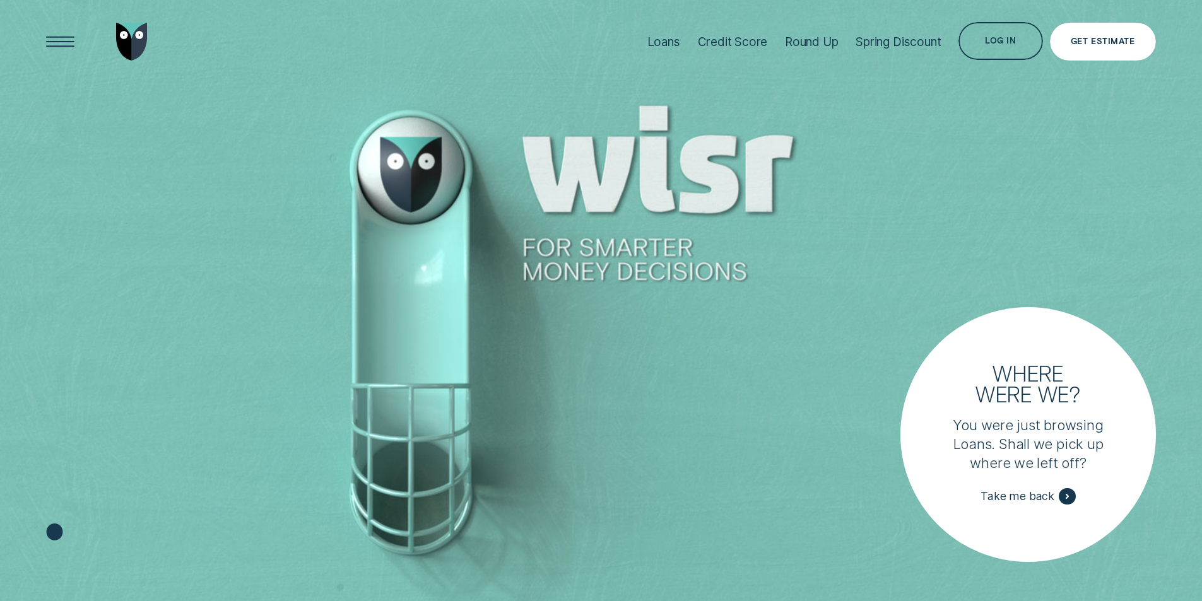 The image size is (1202, 601). What do you see at coordinates (1028, 435) in the screenshot?
I see `a: Where were we?You were just browsing Loans. Shall we pick up where we left off?Take me back` at bounding box center [1028, 435].